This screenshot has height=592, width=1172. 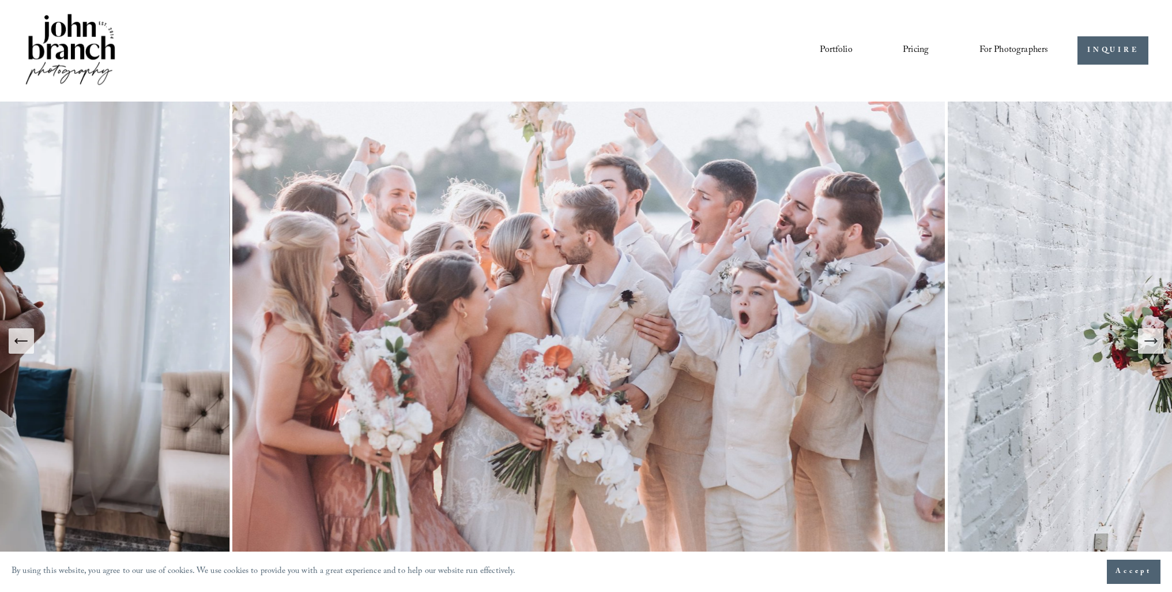 What do you see at coordinates (70, 50) in the screenshot?
I see `img: John Branch IV Photography` at bounding box center [70, 50].